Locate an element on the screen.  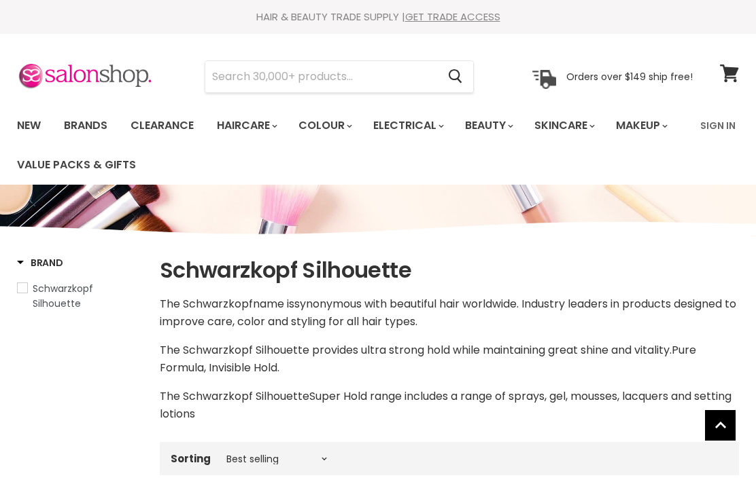
button: Search is located at coordinates (455, 77).